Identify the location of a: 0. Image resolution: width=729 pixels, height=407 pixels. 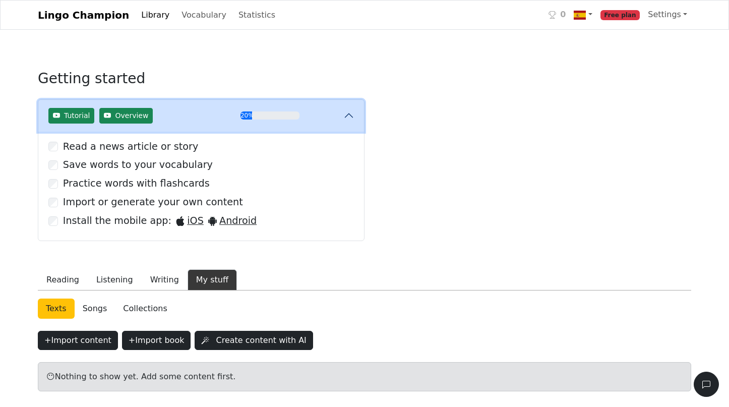
(557, 15).